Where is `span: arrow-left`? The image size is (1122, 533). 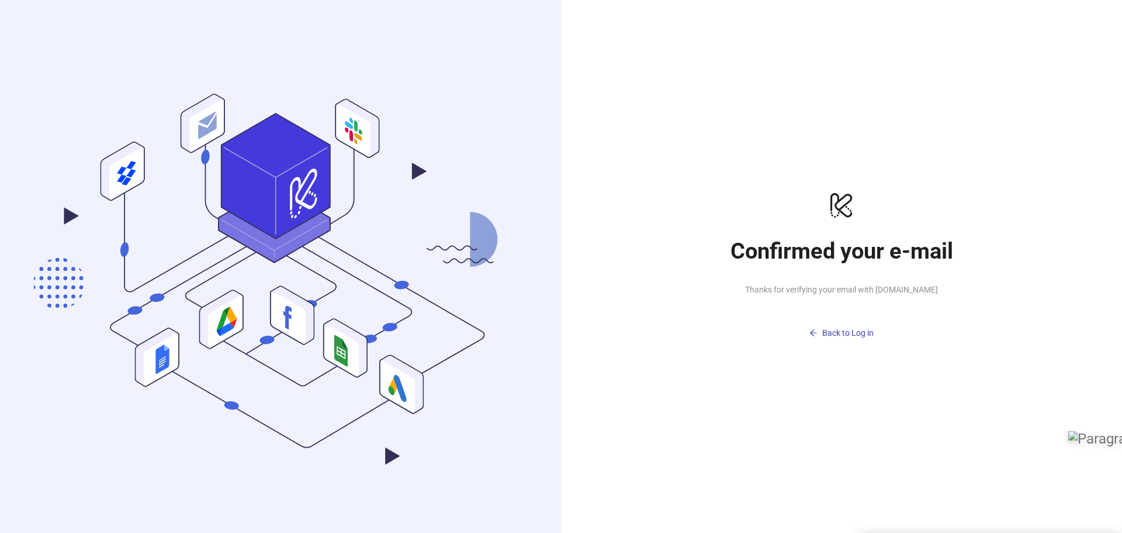 span: arrow-left is located at coordinates (814, 333).